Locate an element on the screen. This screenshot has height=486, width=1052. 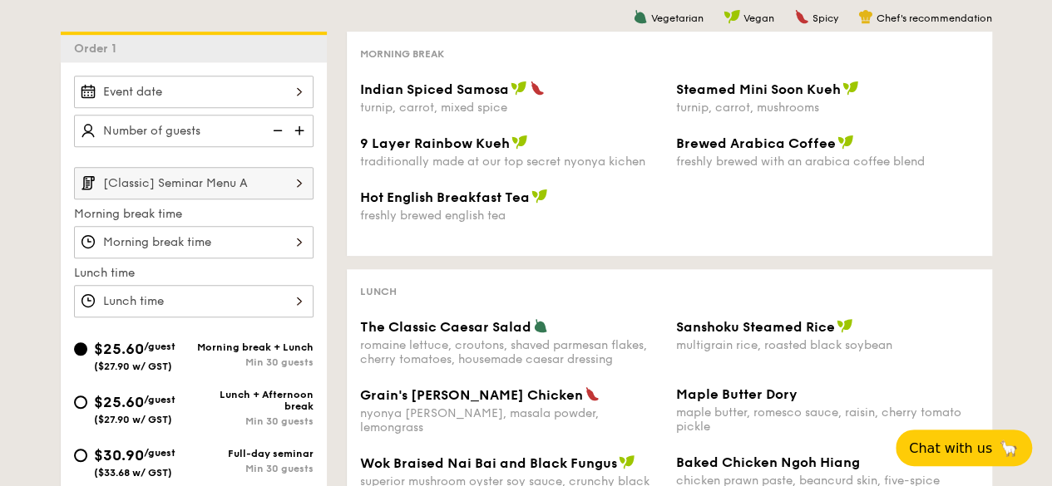
img: icon-chef-hat.a58ddaea.svg is located at coordinates (866, 17).